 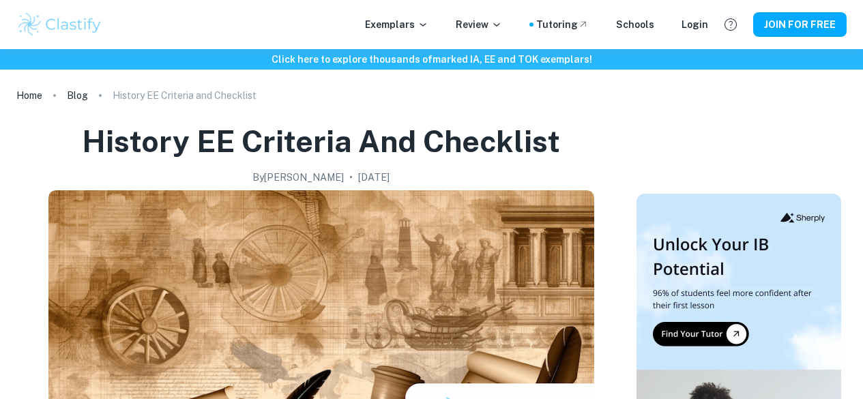 What do you see at coordinates (799, 25) in the screenshot?
I see `a: JOIN FOR FREE` at bounding box center [799, 25].